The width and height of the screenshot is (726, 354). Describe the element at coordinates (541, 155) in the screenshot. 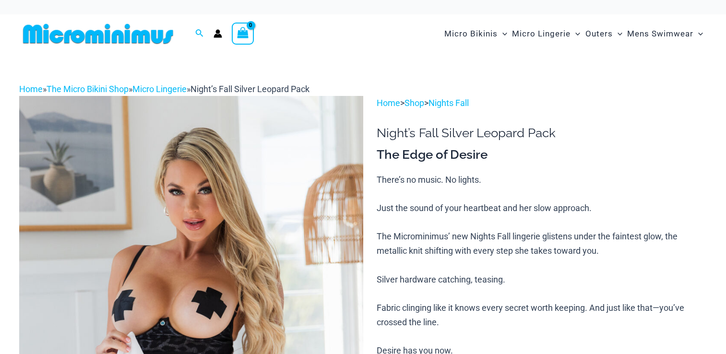

I see `h3: The Edge of Desire` at that location.